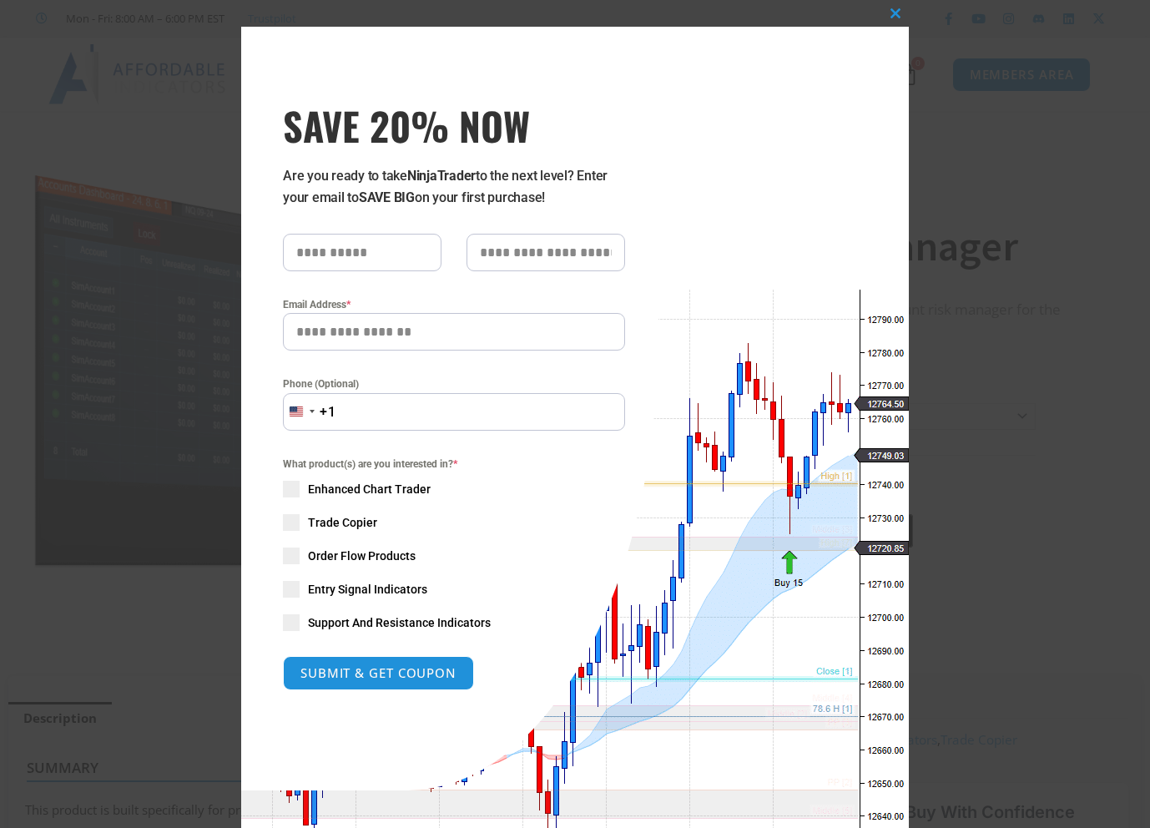 Image resolution: width=1150 pixels, height=828 pixels. I want to click on span: Enhanced Chart Trader, so click(369, 489).